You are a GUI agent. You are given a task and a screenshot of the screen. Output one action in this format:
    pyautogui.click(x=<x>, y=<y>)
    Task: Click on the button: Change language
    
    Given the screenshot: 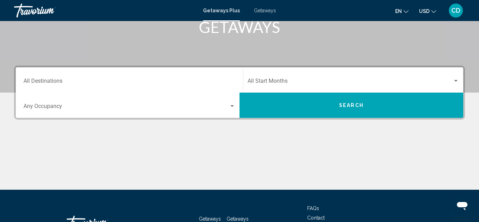 What is the action you would take?
    pyautogui.click(x=402, y=11)
    